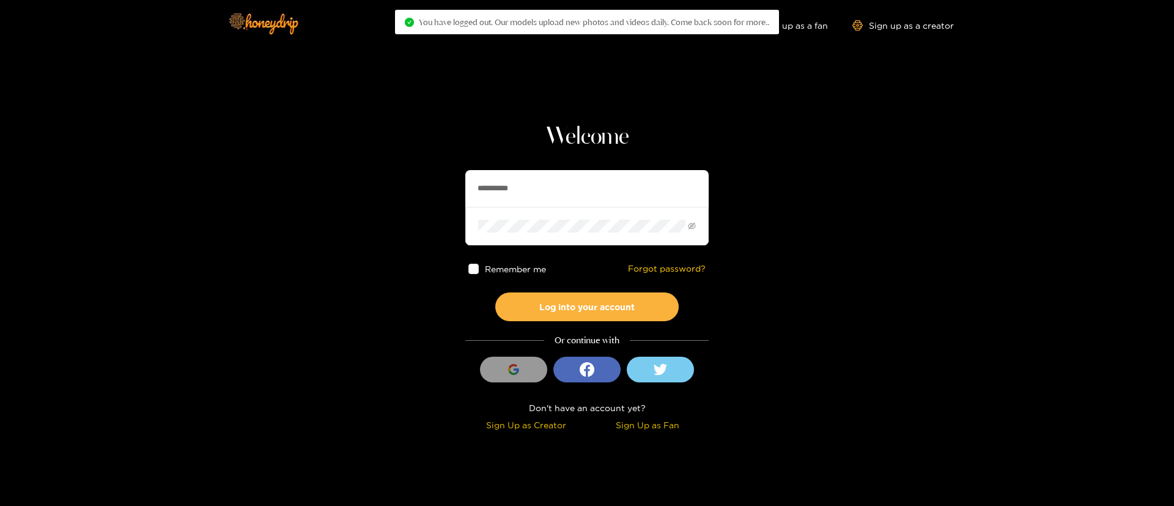 This screenshot has height=506, width=1174. Describe the element at coordinates (692, 226) in the screenshot. I see `span: eye-invisible` at that location.